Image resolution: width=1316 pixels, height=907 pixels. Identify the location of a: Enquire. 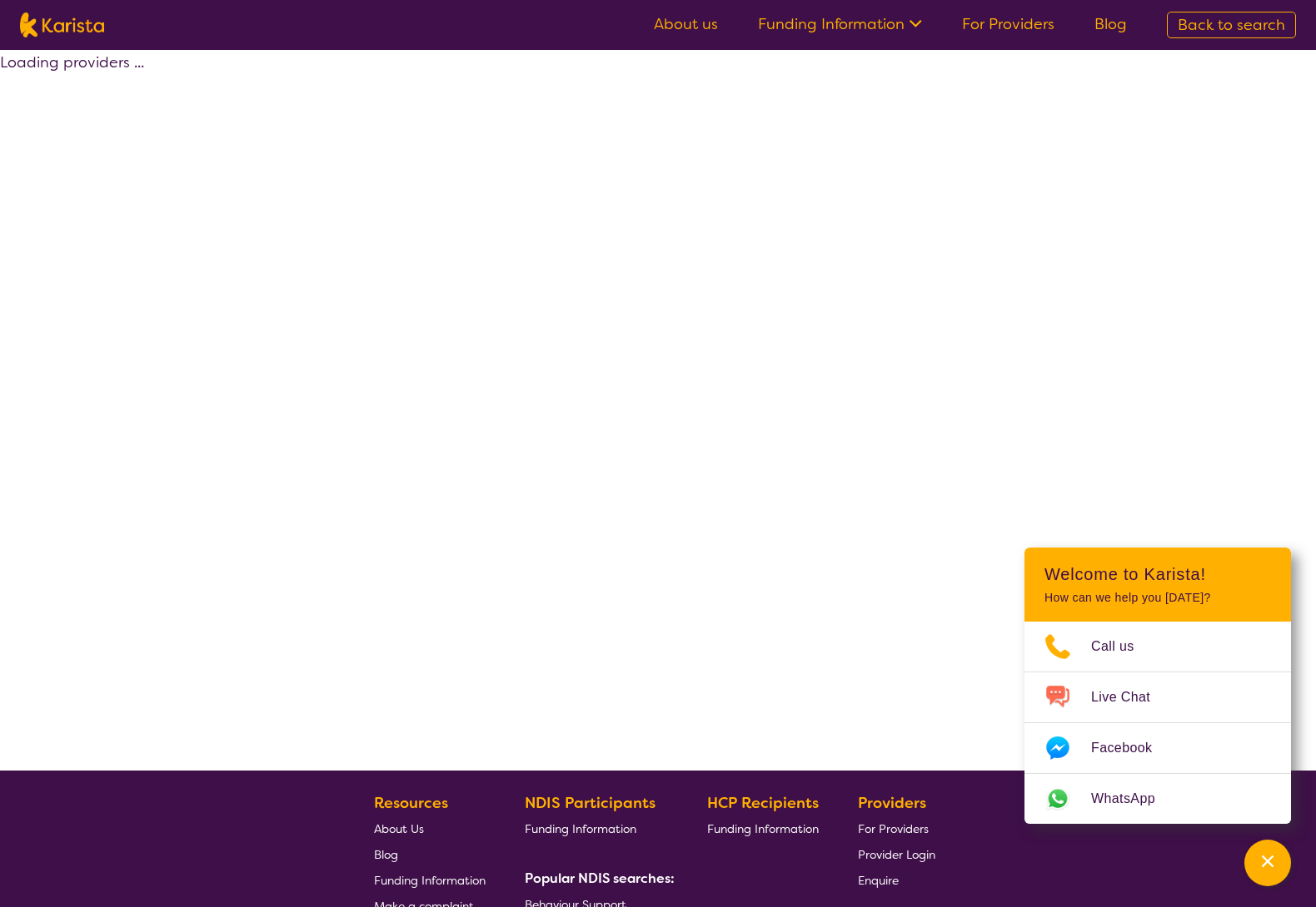
(897, 880).